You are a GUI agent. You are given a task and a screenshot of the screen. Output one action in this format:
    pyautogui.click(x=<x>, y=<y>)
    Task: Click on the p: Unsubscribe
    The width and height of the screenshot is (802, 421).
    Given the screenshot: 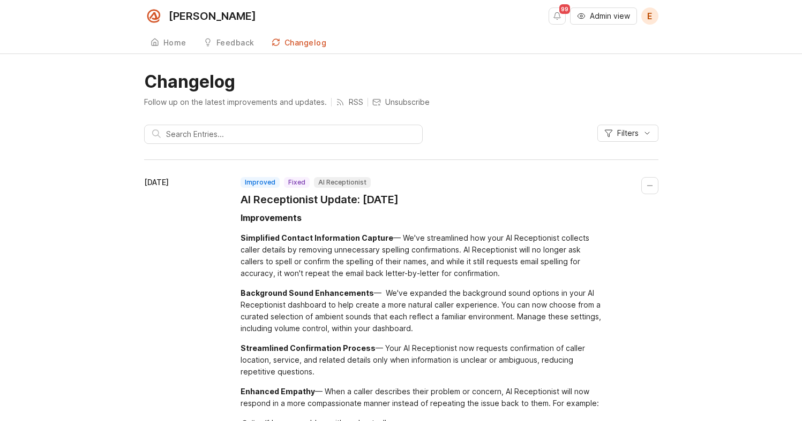 What is the action you would take?
    pyautogui.click(x=401, y=102)
    